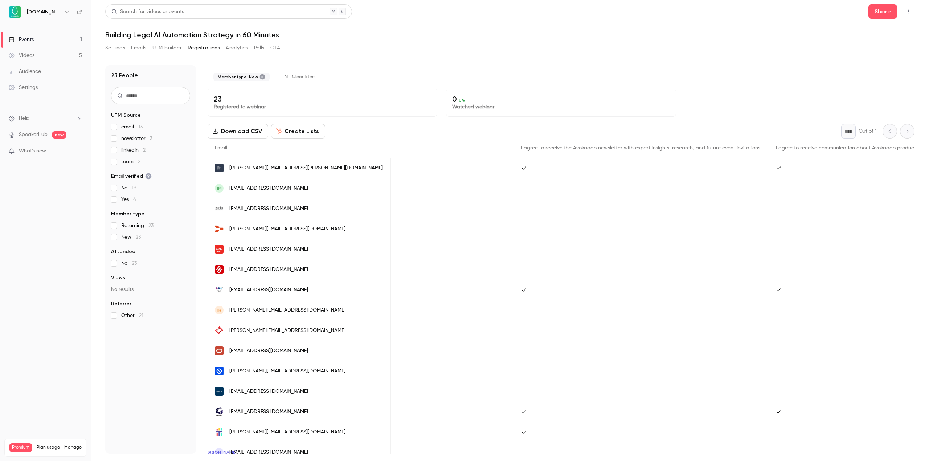  I want to click on p: 23, so click(322, 99).